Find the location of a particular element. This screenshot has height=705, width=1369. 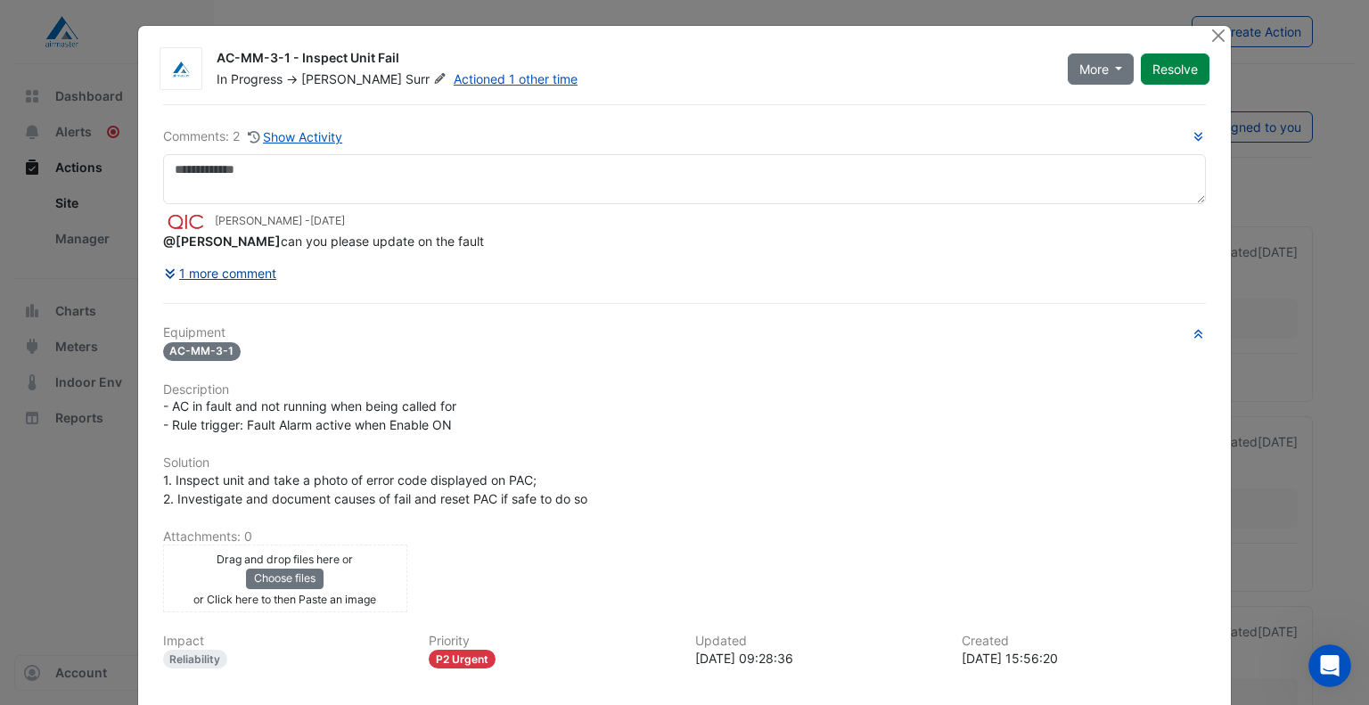

h6: Updated is located at coordinates (817, 641).